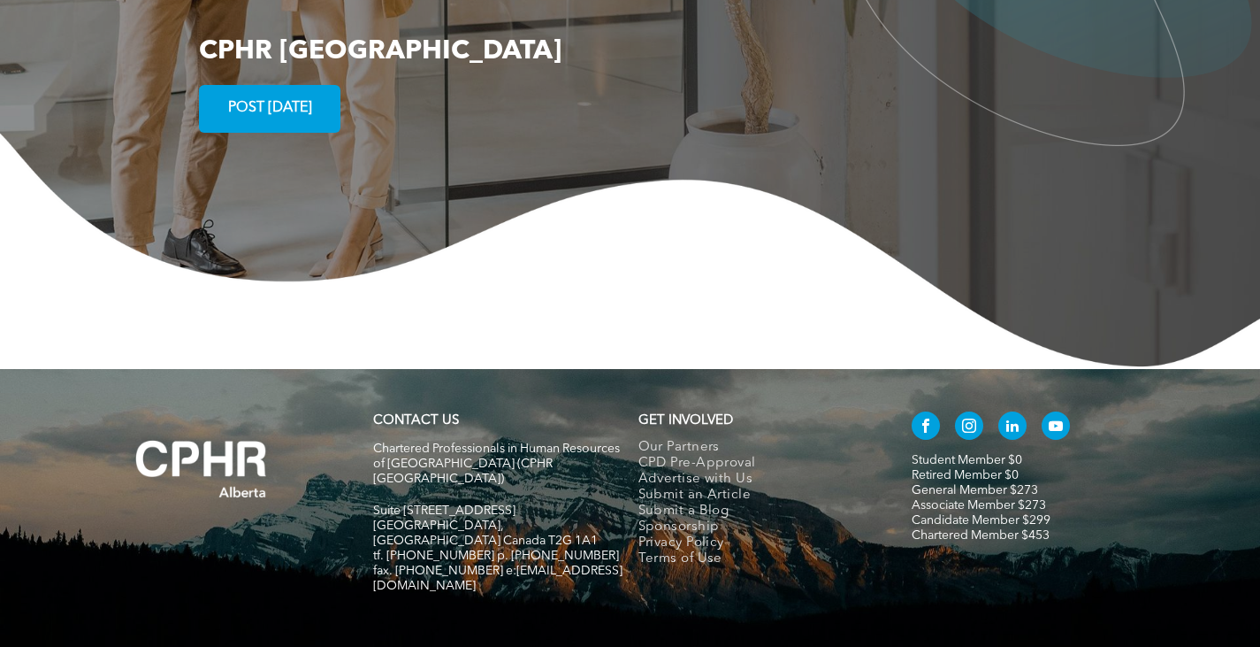 This screenshot has height=647, width=1260. What do you see at coordinates (981, 535) in the screenshot?
I see `a: Chartered Member $453` at bounding box center [981, 535].